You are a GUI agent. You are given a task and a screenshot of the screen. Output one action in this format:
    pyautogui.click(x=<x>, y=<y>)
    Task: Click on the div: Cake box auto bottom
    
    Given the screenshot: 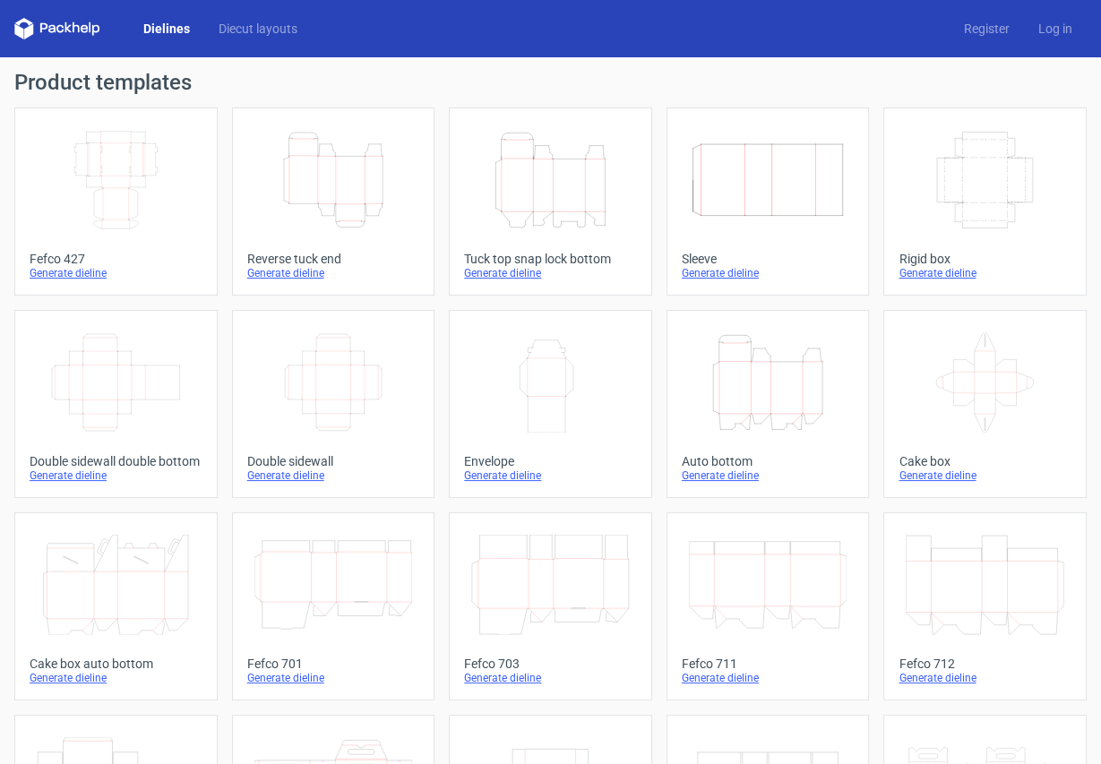 What is the action you would take?
    pyautogui.click(x=116, y=664)
    